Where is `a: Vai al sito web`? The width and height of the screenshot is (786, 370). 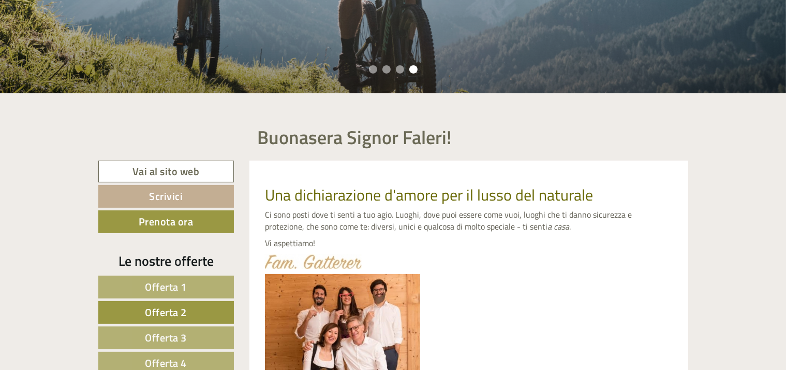
a: Vai al sito web is located at coordinates (166, 171).